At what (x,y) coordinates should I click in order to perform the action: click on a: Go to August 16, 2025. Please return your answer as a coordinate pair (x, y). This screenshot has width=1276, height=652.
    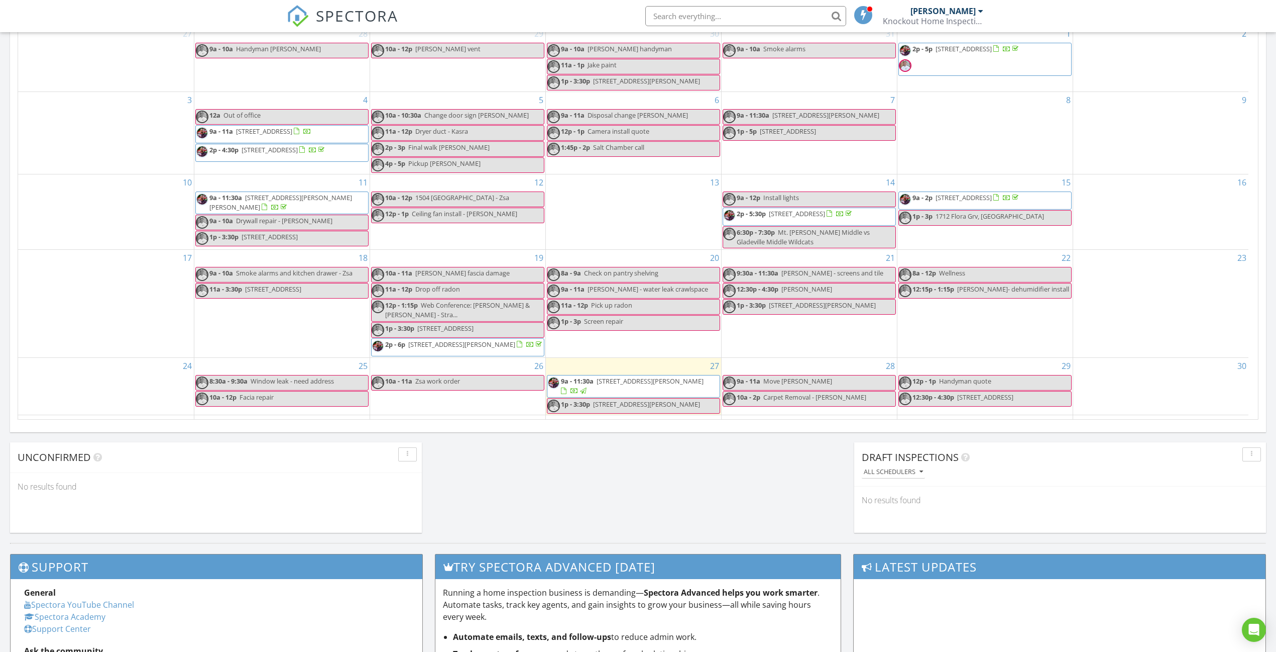
    Looking at the image, I should click on (1242, 182).